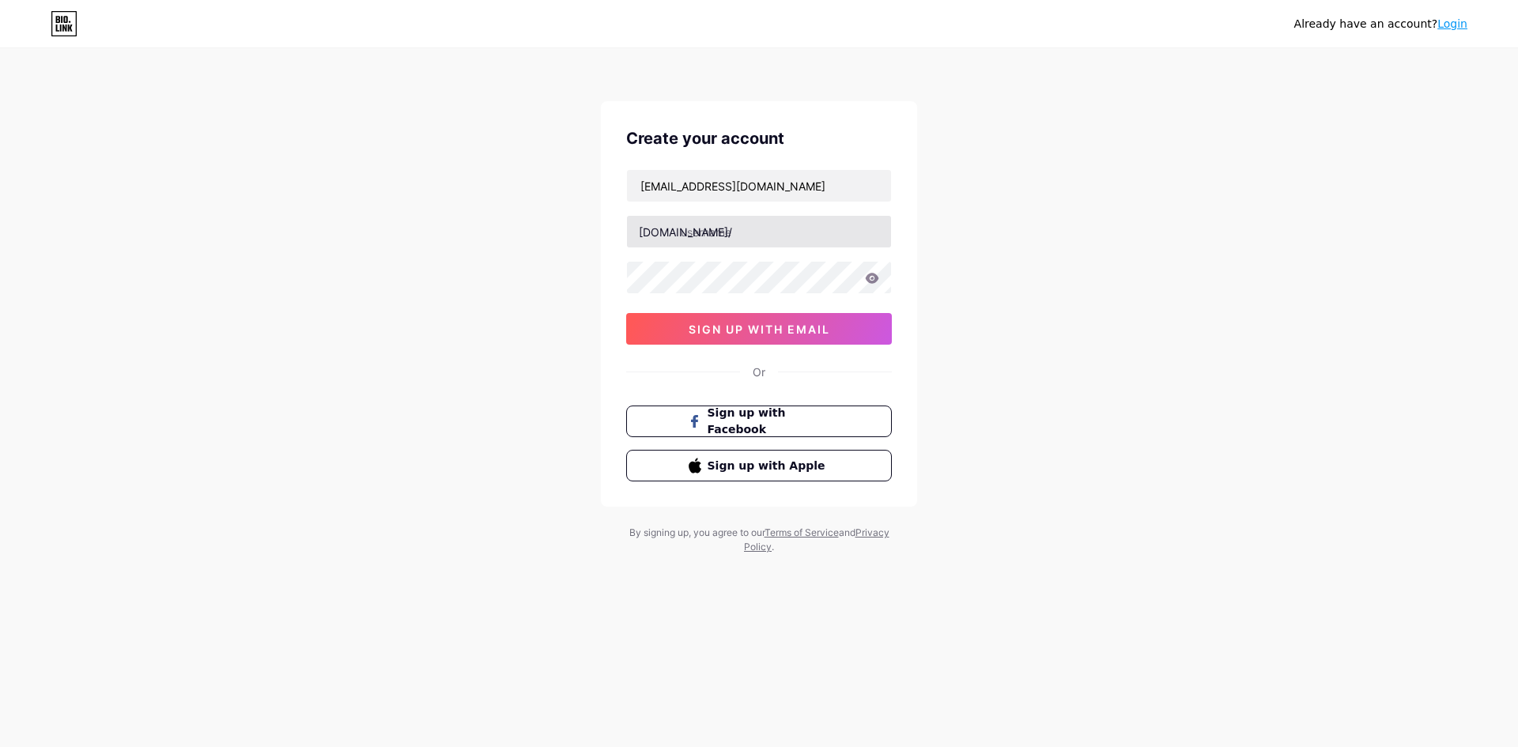 The height and width of the screenshot is (747, 1518). Describe the element at coordinates (759, 540) in the screenshot. I see `div: By signing up, you agree to our and .` at that location.